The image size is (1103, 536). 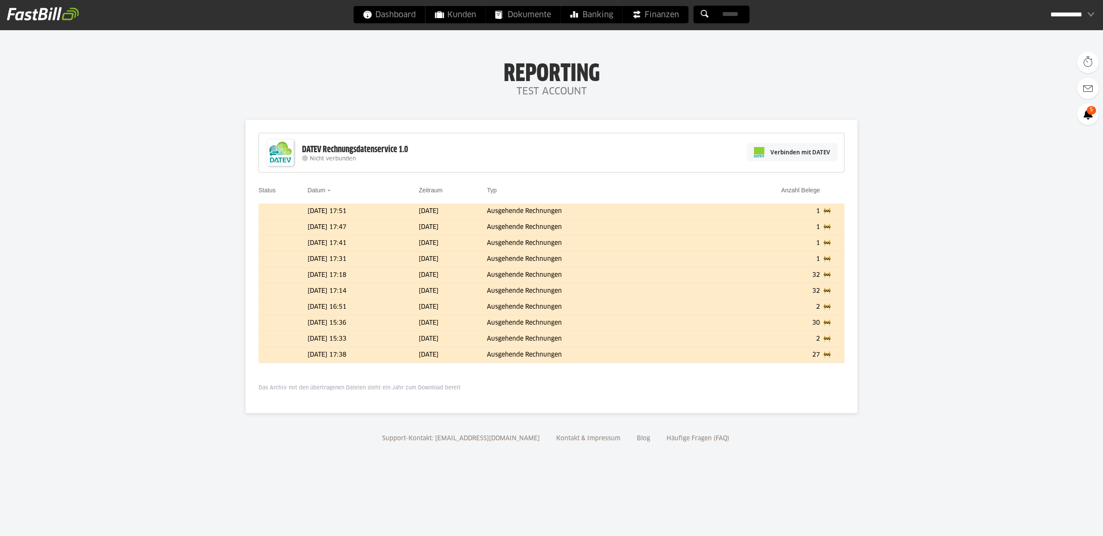 What do you see at coordinates (656, 15) in the screenshot?
I see `a: Finanzen` at bounding box center [656, 15].